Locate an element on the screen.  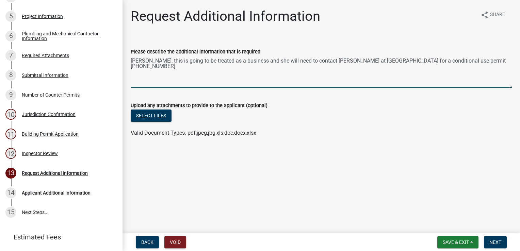
div: Number of Counter Permits is located at coordinates (51, 95).